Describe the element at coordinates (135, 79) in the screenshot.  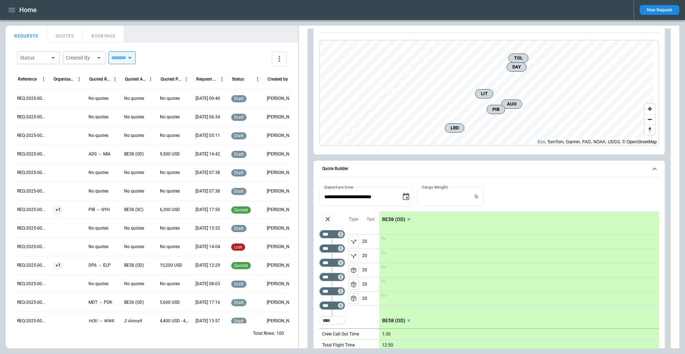
I see `div: Quoted Aircraft` at that location.